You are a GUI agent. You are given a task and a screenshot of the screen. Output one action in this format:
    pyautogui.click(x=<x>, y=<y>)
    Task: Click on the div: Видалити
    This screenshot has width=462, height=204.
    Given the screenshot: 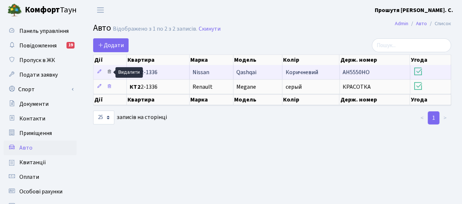 What is the action you would take?
    pyautogui.click(x=129, y=72)
    